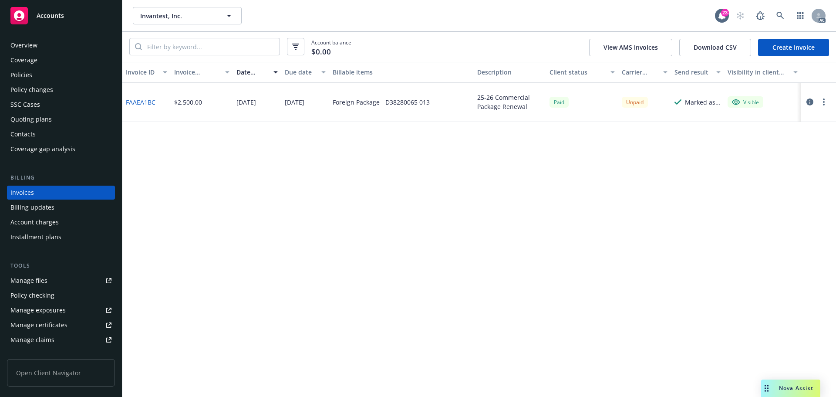  Describe the element at coordinates (61, 310) in the screenshot. I see `span: Manage exposures` at that location.